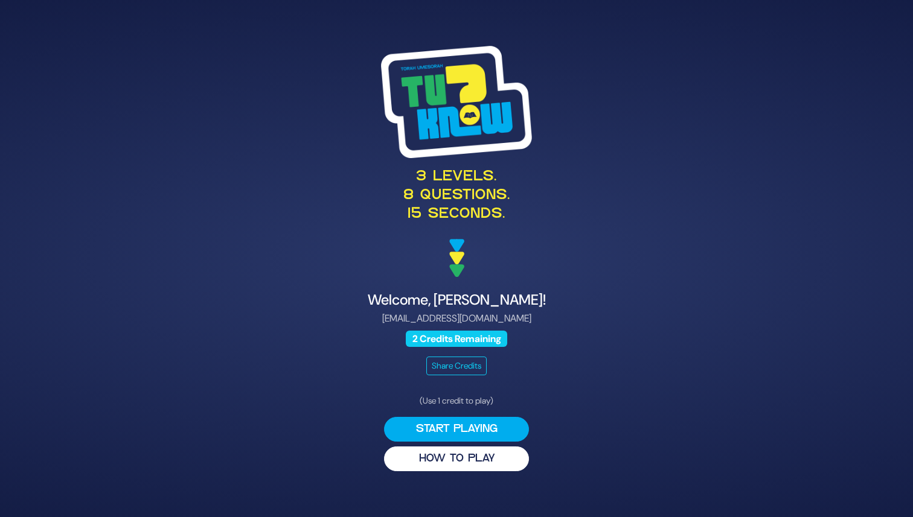 Image resolution: width=913 pixels, height=517 pixels. Describe the element at coordinates (456, 258) in the screenshot. I see `img: decoration arrows` at that location.